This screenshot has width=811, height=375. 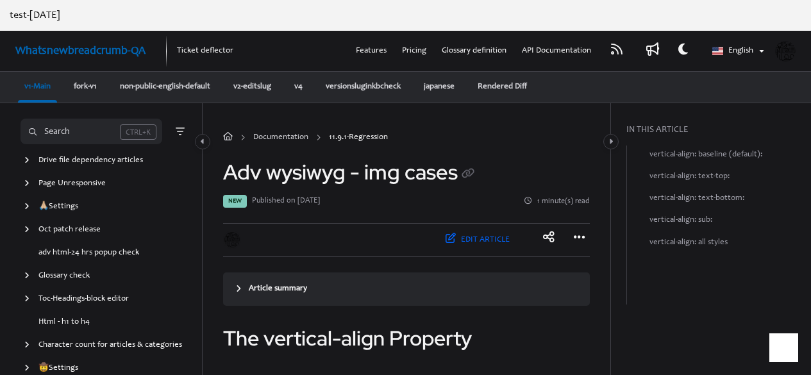 What do you see at coordinates (85, 87) in the screenshot?
I see `span: fork-v1` at bounding box center [85, 87].